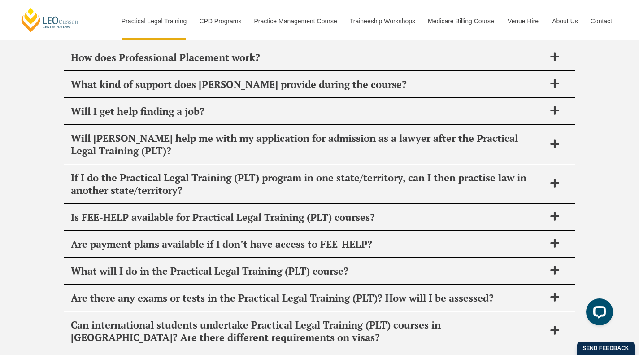  Describe the element at coordinates (382, 21) in the screenshot. I see `a: Traineeship Workshops` at that location.